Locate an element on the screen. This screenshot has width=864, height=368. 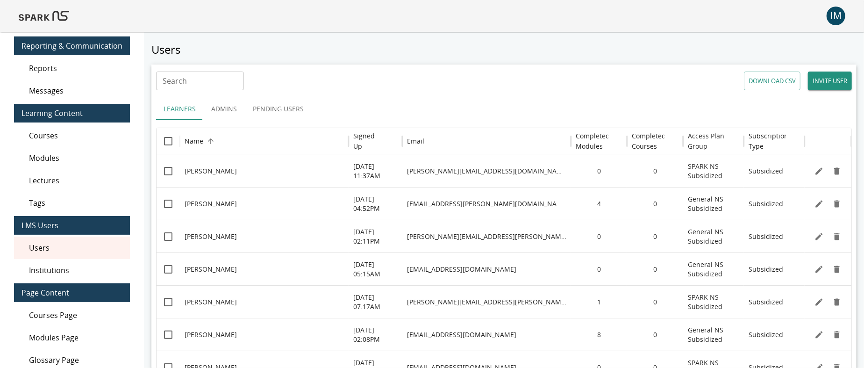
button: Pending Users is located at coordinates (278, 109).